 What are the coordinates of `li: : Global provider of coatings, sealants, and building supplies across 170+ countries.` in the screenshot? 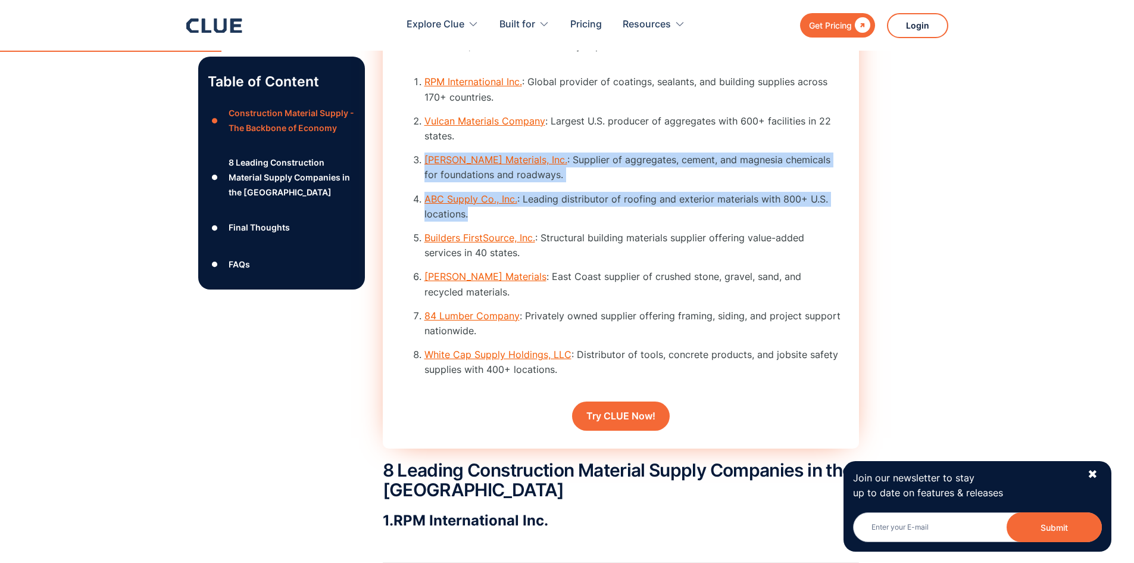 It's located at (633, 89).